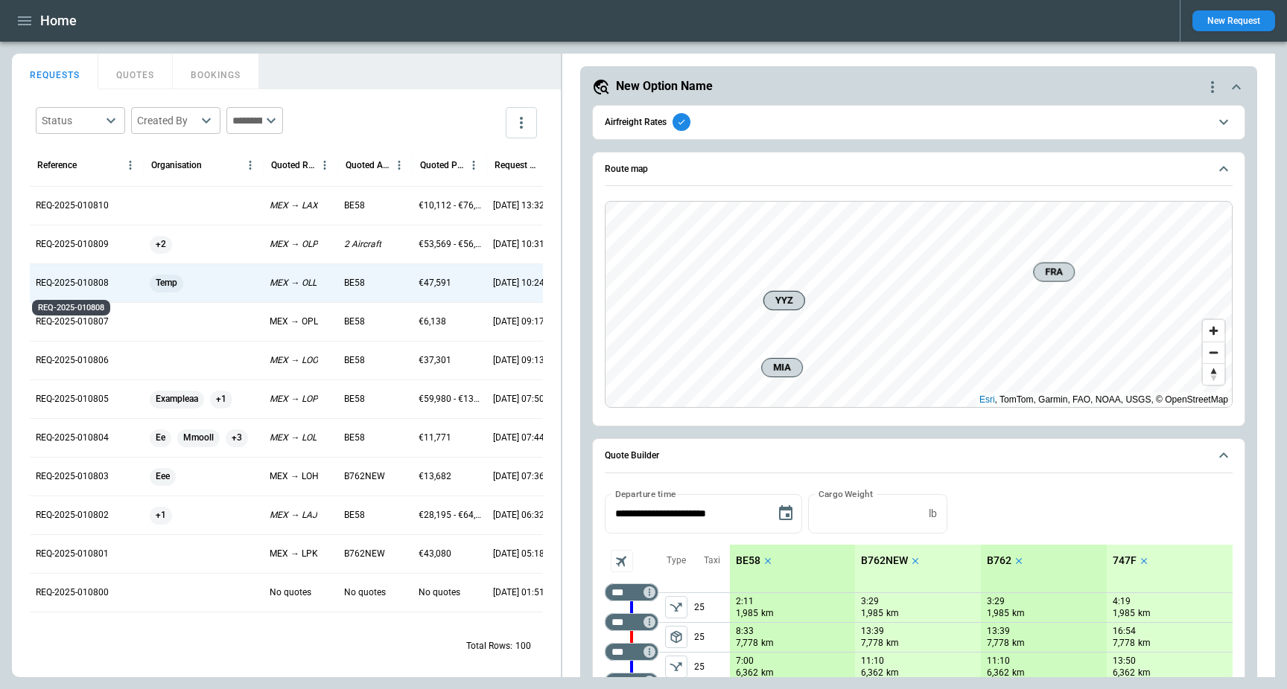 The width and height of the screenshot is (1287, 689). What do you see at coordinates (516, 165) in the screenshot?
I see `div: Request Created At (UTC-05:00)` at bounding box center [516, 165].